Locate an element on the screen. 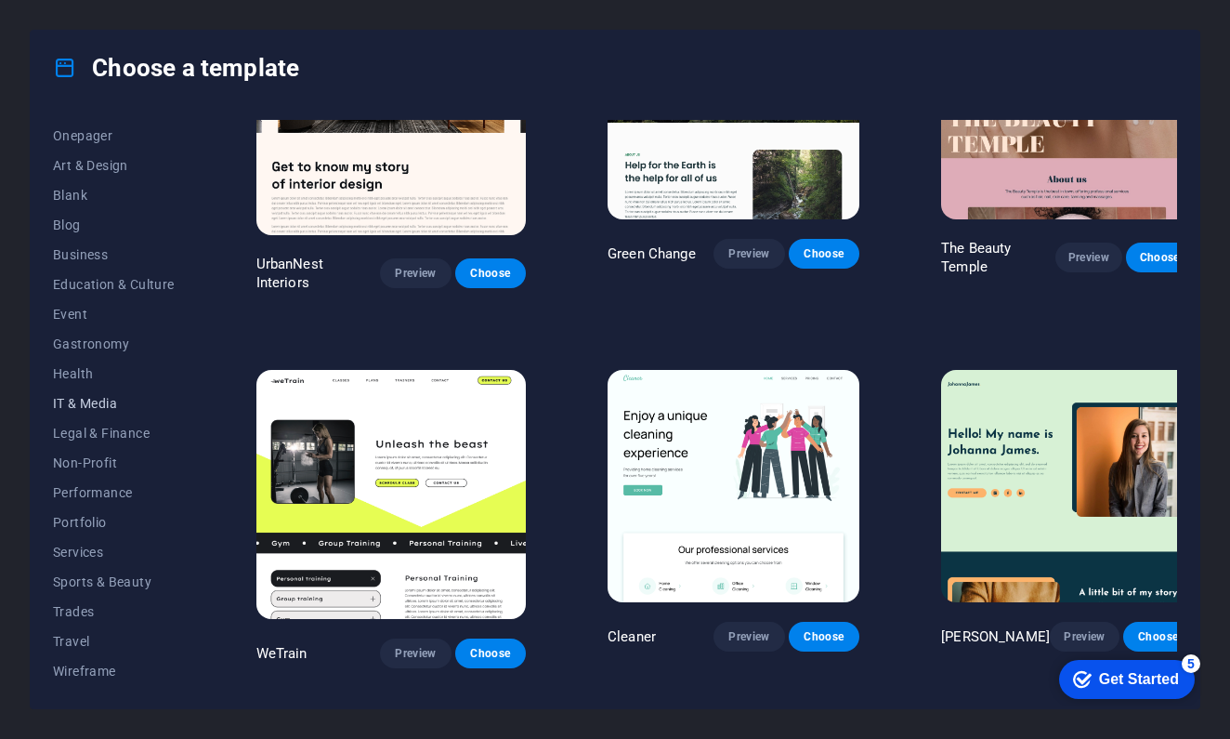 The image size is (1230, 739). img: WeTrain is located at coordinates (391, 494).